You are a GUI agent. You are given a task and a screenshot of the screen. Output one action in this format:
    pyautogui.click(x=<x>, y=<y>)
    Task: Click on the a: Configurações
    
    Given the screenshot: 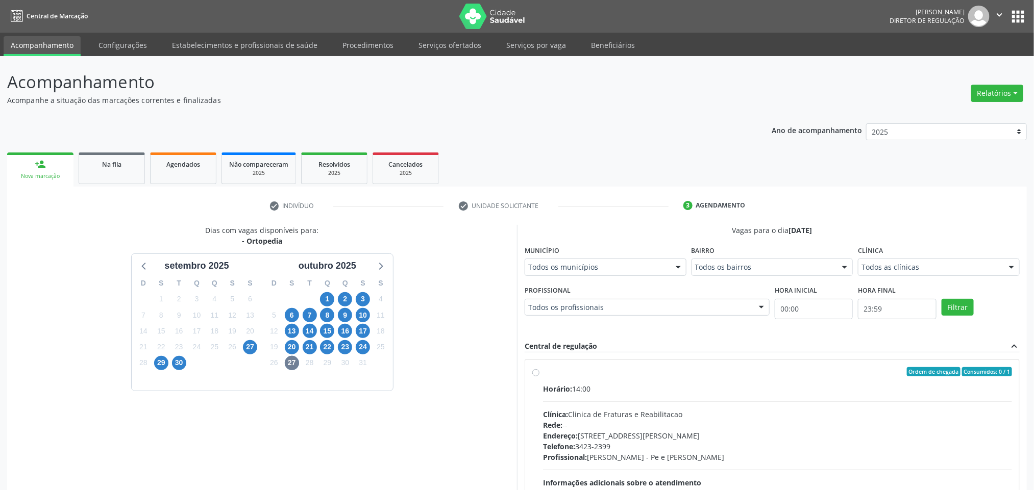 What is the action you would take?
    pyautogui.click(x=122, y=45)
    